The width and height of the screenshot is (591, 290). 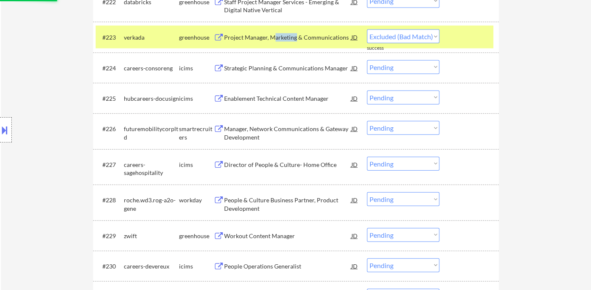 What do you see at coordinates (196, 200) in the screenshot?
I see `div: workday` at bounding box center [196, 200].